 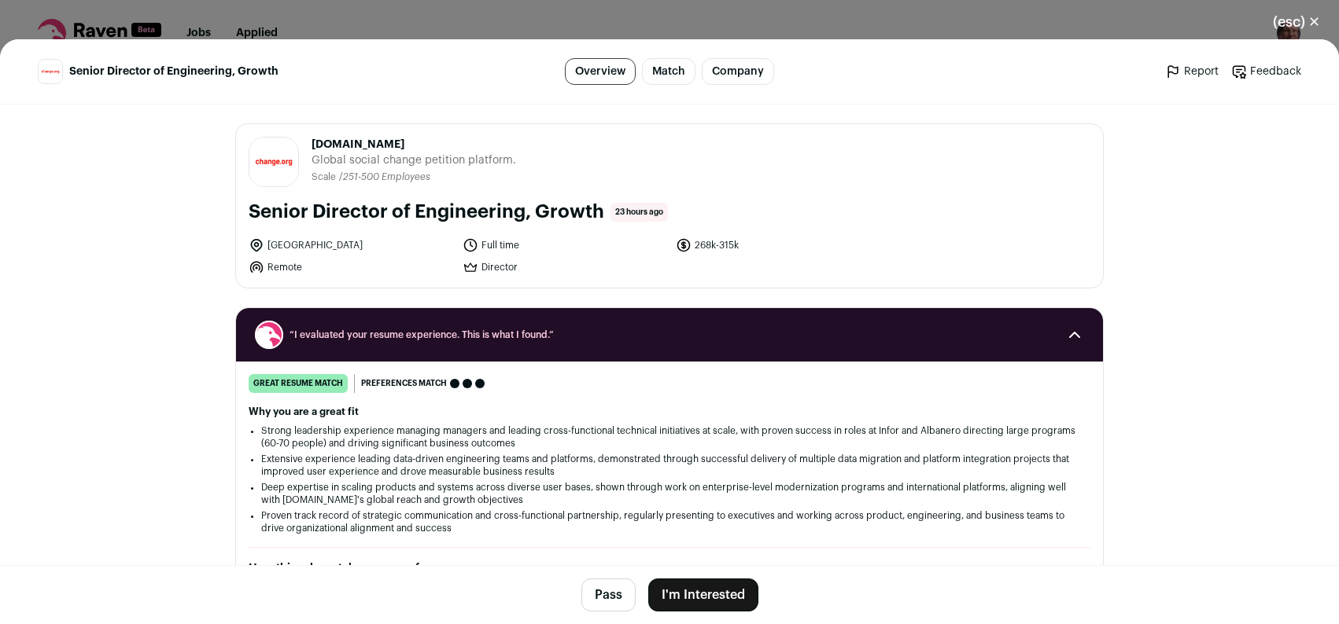 I want to click on span: Senior Director of Engineering, Growth, so click(x=174, y=72).